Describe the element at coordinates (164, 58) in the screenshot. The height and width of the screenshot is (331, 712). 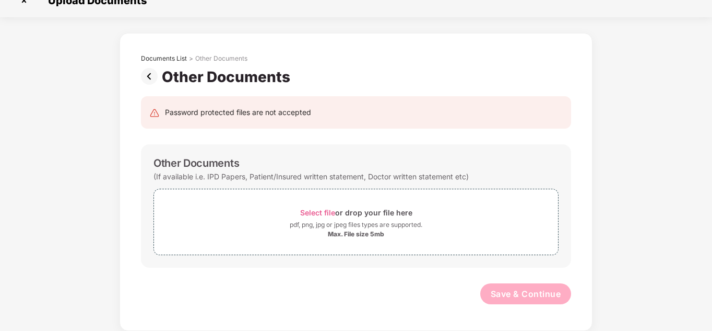
I see `div: Documents List` at that location.